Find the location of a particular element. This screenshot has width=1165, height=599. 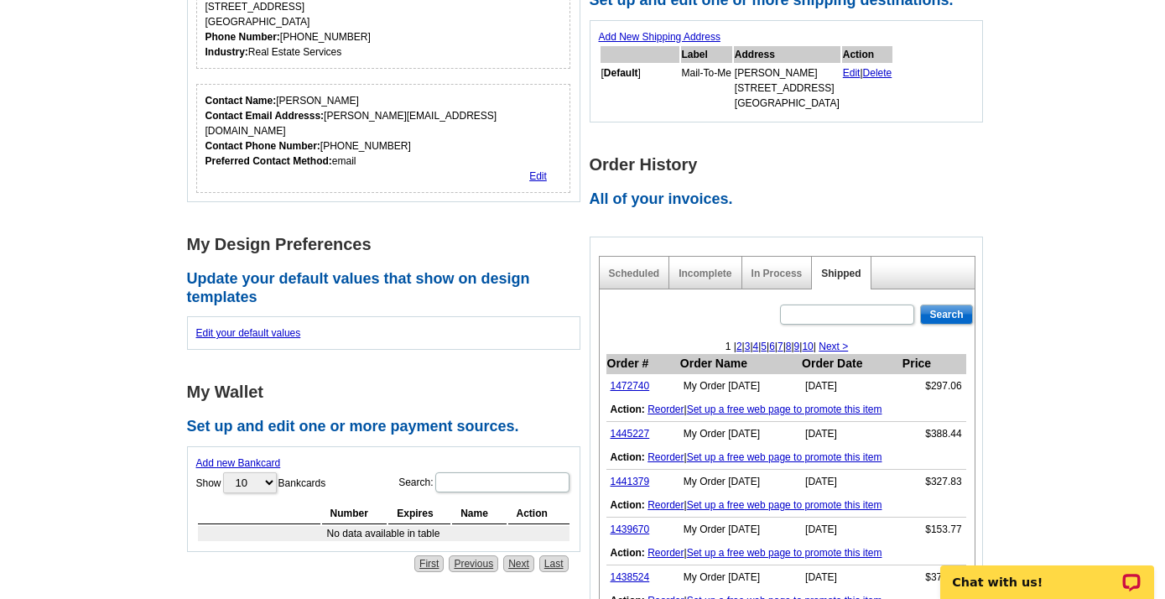

h1: My Design Preferences is located at coordinates (388, 244).